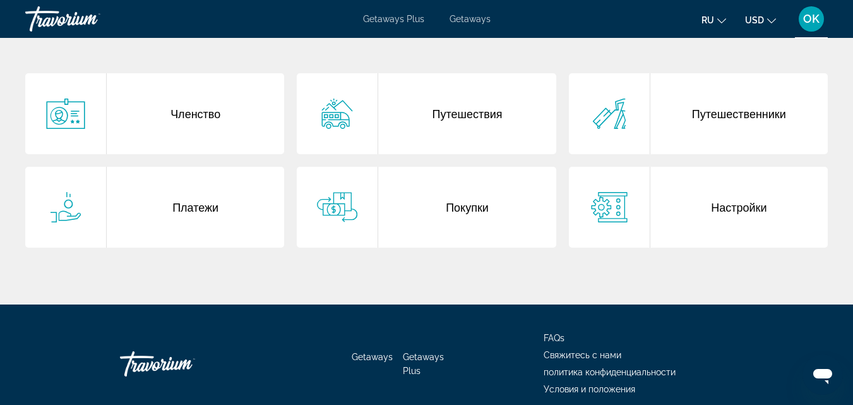  What do you see at coordinates (760, 20) in the screenshot?
I see `button: Change currency` at bounding box center [760, 20].